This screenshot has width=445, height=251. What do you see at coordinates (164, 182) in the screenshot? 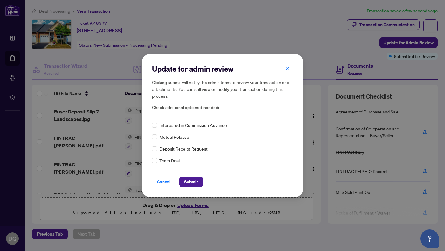
I see `span: Cancel` at bounding box center [164, 182].